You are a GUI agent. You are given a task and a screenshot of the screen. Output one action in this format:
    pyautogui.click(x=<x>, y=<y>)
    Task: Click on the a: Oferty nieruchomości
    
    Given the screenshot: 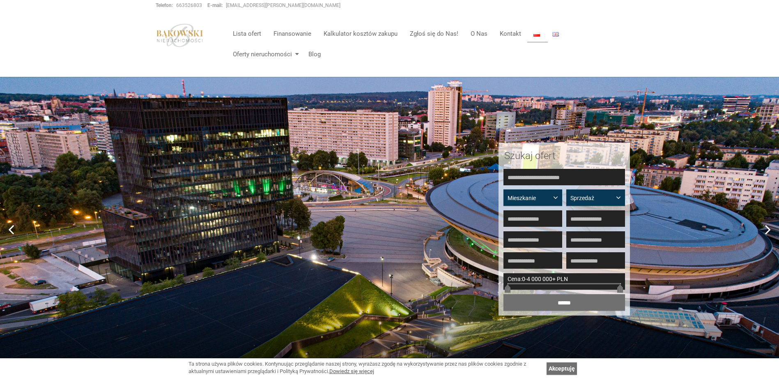 What is the action you would take?
    pyautogui.click(x=265, y=54)
    